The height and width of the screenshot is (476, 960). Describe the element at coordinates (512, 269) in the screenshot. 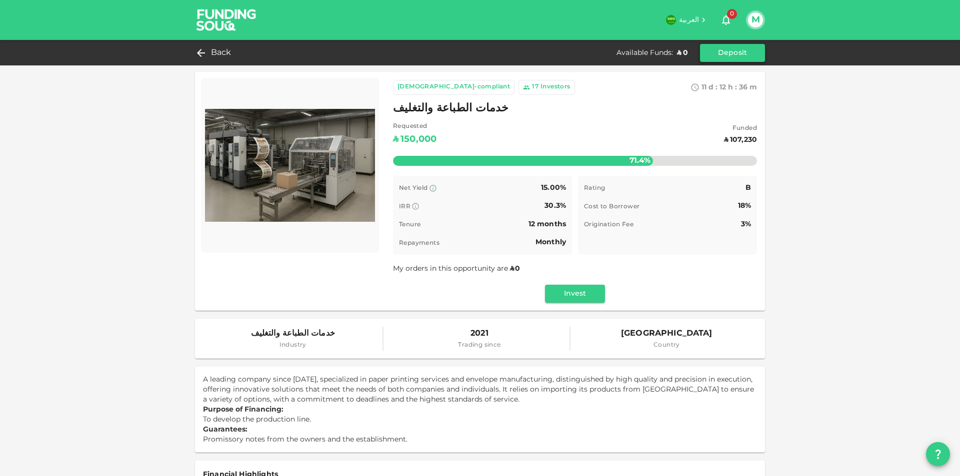

I see `span: ʢ` at that location.